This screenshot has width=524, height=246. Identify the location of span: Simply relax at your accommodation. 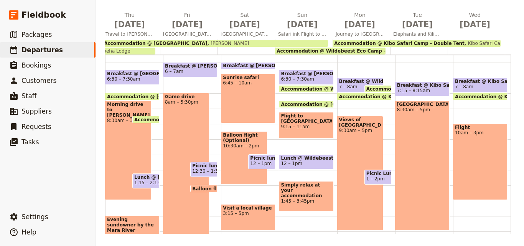
(306, 190).